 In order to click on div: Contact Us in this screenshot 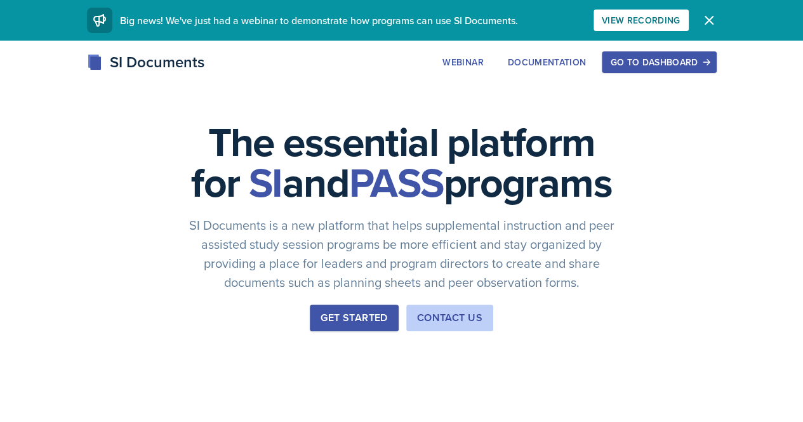, I will do `click(450, 318)`.